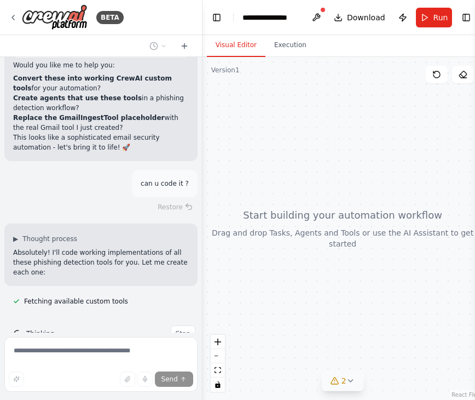 The height and width of the screenshot is (400, 475). What do you see at coordinates (101, 262) in the screenshot?
I see `p: Absolutely! I'll code working implementations of all these phishing detection tools for you. Let ...` at bounding box center [101, 262].